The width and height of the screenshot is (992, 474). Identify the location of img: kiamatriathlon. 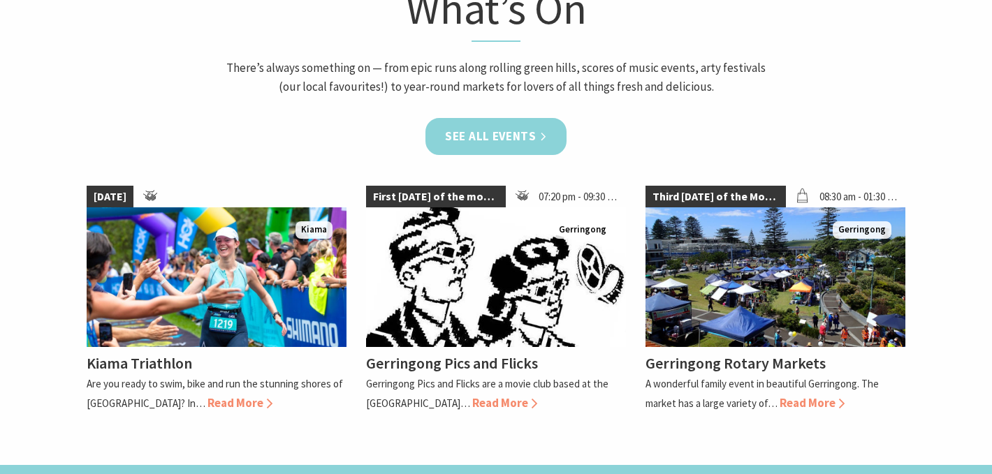
(217, 277).